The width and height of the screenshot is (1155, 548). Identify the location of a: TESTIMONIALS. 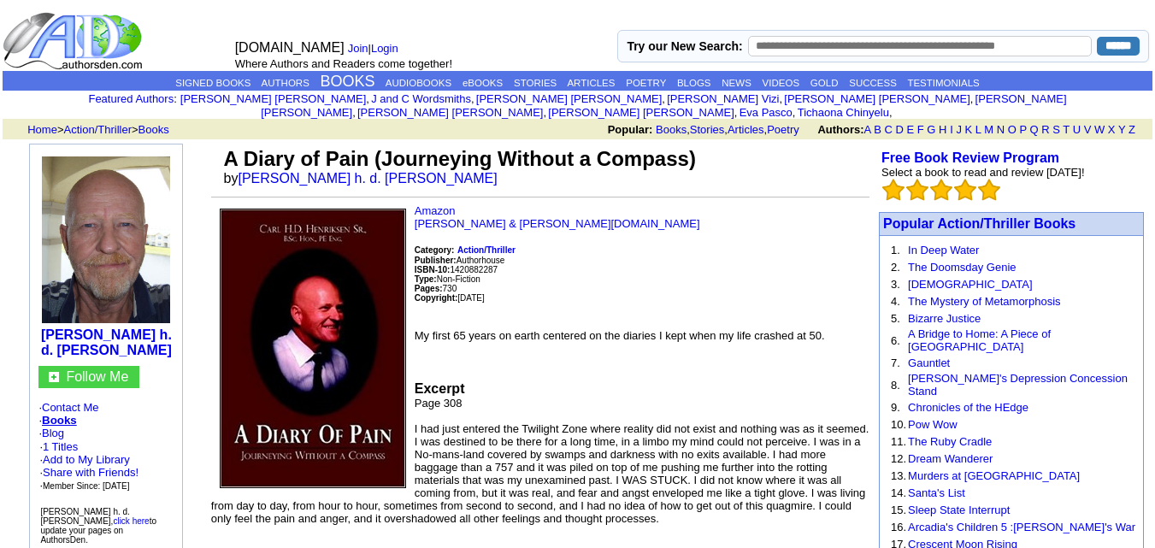
(943, 83).